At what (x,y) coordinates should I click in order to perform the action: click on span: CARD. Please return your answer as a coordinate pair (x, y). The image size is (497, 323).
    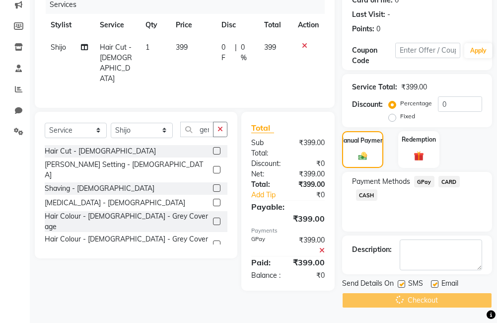
    Looking at the image, I should click on (449, 181).